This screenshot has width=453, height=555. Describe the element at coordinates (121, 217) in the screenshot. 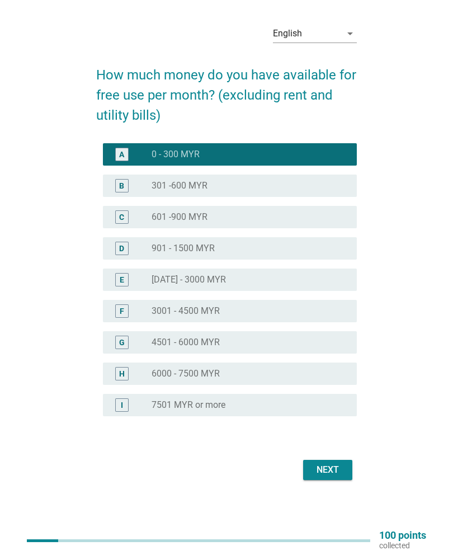

I see `div: C` at that location.